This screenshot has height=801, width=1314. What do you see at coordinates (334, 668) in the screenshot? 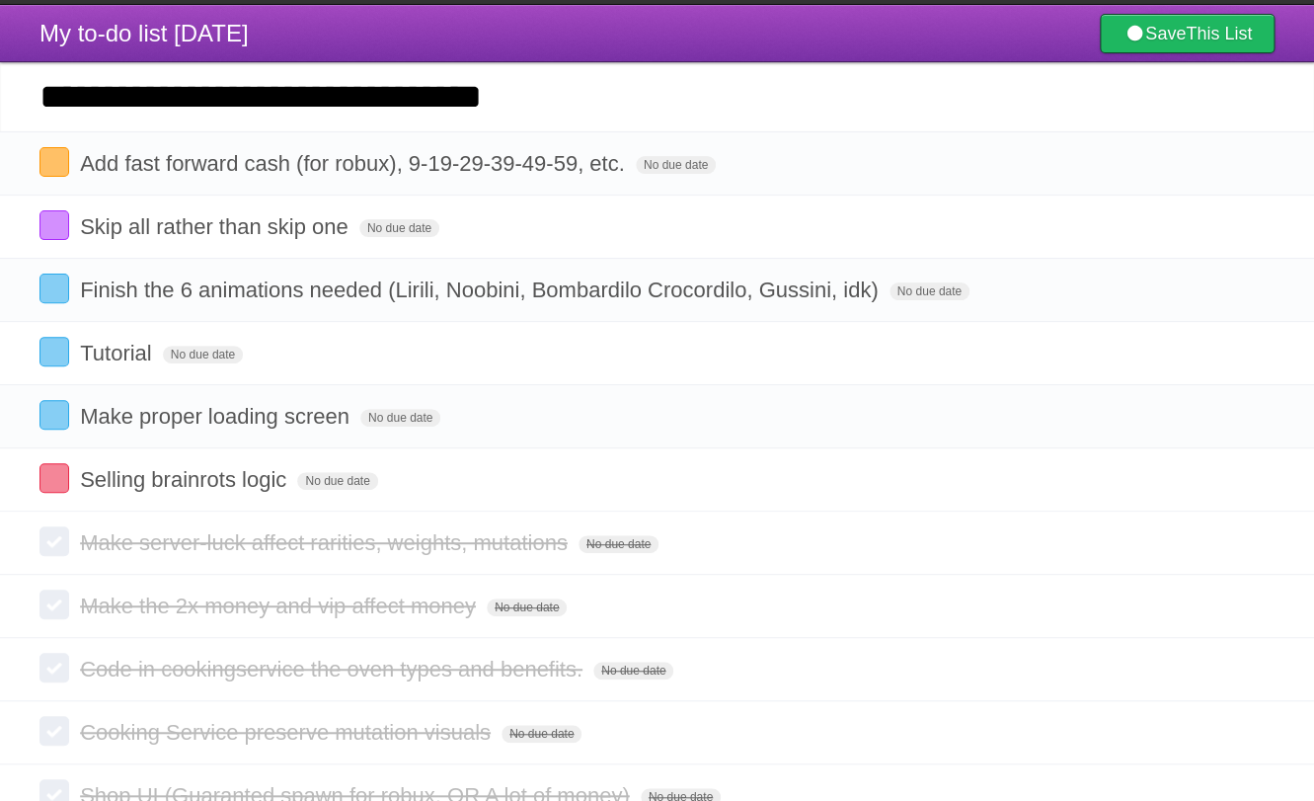
I see `span: Code in cookingservice the oven types and benefits.` at bounding box center [334, 668].